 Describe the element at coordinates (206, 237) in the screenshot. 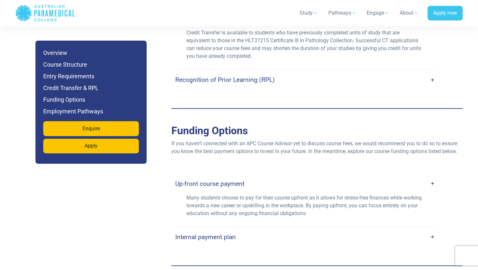

I see `h4: Internal payment plan` at that location.